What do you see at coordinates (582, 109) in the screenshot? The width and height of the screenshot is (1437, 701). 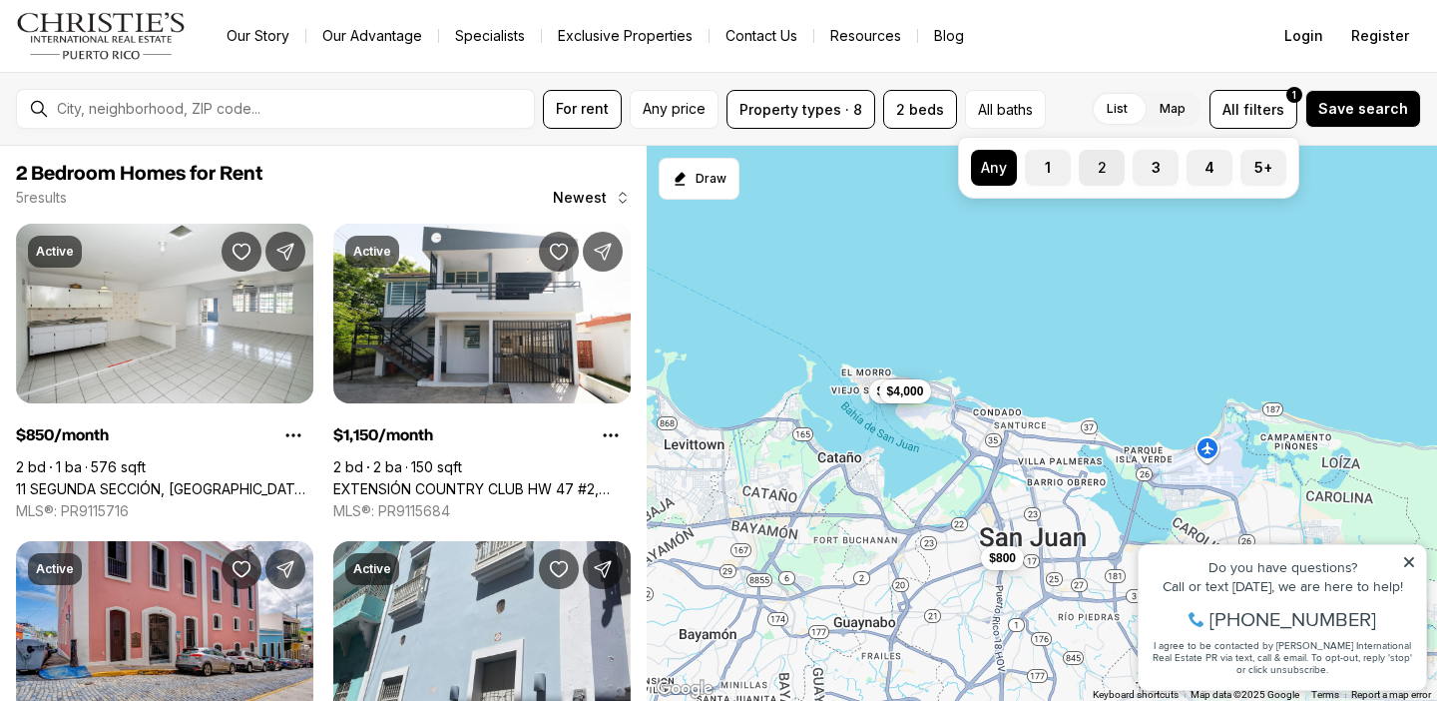 I see `button: For rent` at bounding box center [582, 109].